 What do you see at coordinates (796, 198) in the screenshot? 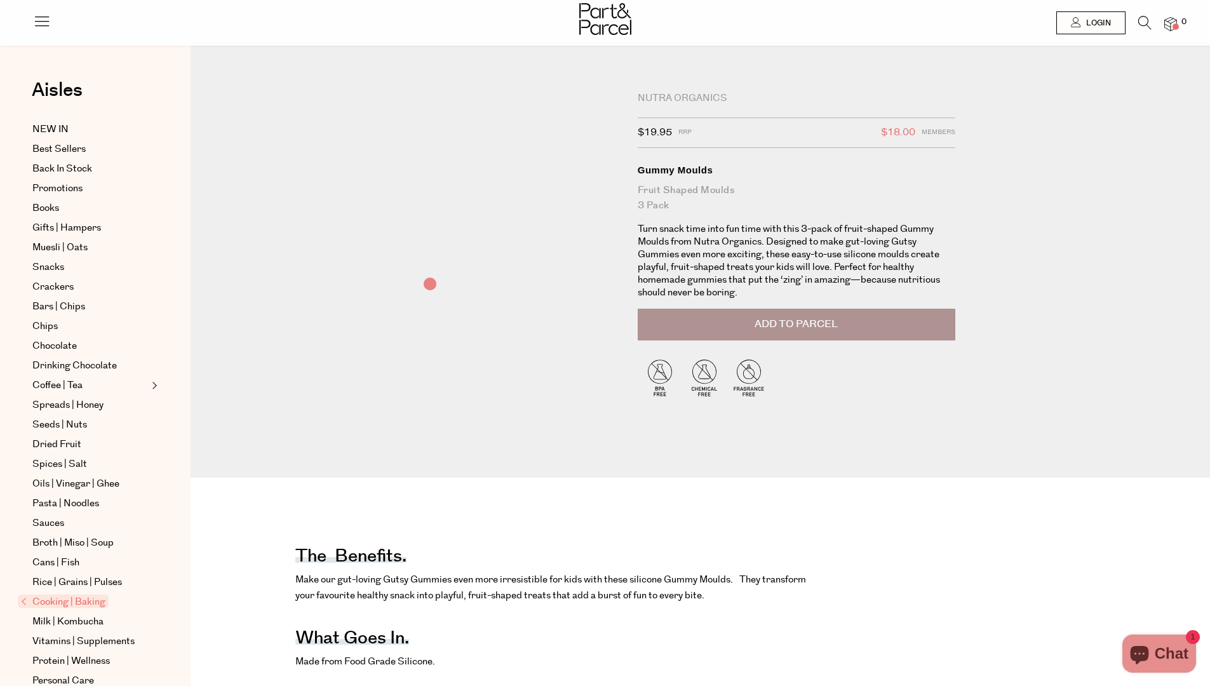
I see `div: Fruit Shaped Moulds 3 Pack` at bounding box center [796, 198].